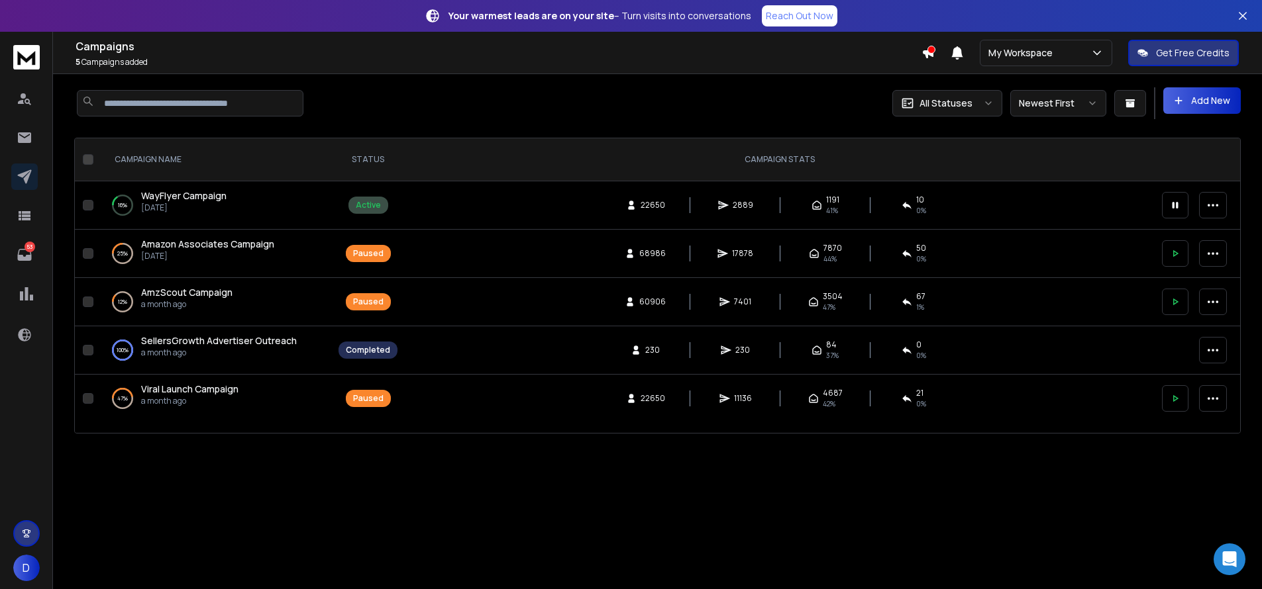 The image size is (1262, 589). I want to click on span: 3504, so click(832, 297).